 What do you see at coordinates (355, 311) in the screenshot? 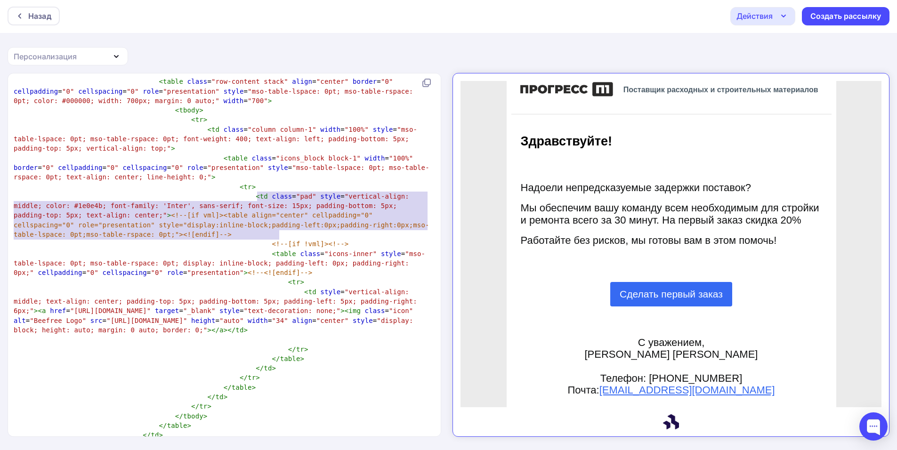
I see `span: img` at bounding box center [355, 311].